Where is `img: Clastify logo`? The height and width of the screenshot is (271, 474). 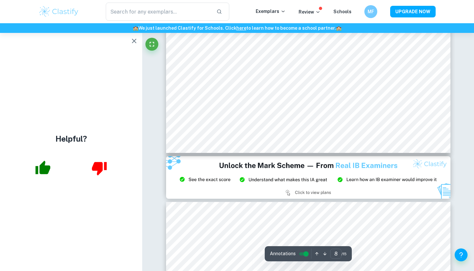 img: Clastify logo is located at coordinates (59, 12).